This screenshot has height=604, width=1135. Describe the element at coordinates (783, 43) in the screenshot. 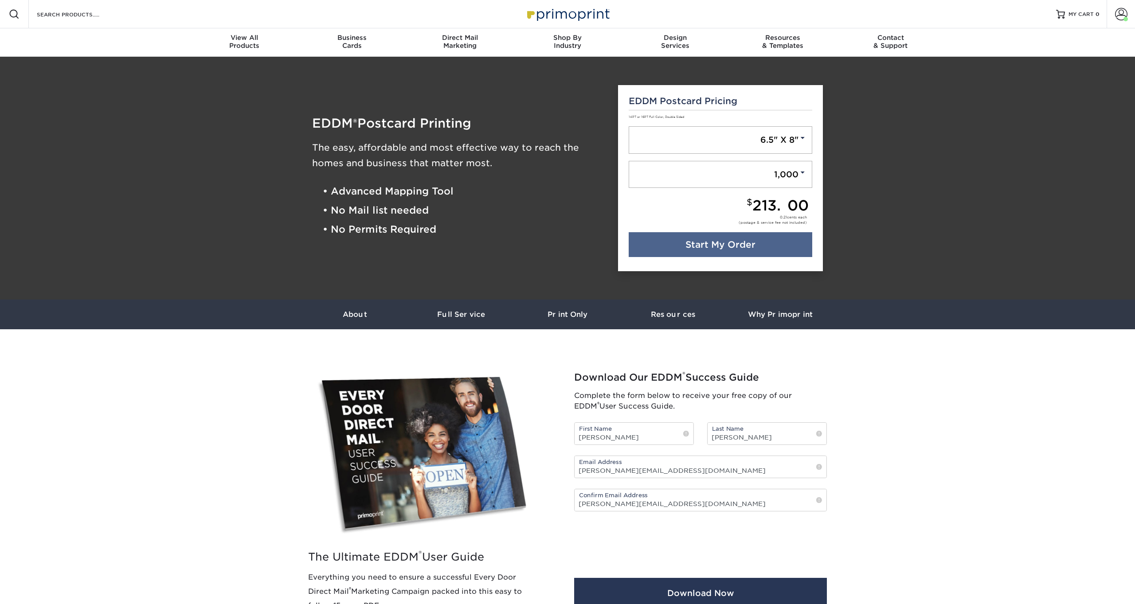

I see `a: Resources& Templates` at that location.